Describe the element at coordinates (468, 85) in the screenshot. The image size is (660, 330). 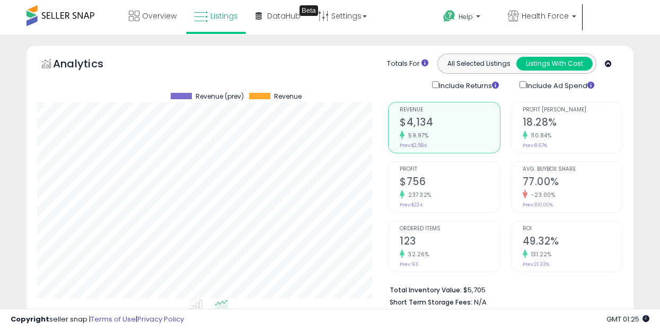
I see `div: Include Returns` at that location.